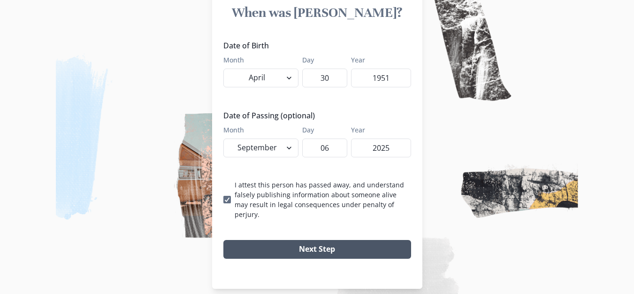 The width and height of the screenshot is (634, 294). Describe the element at coordinates (323, 199) in the screenshot. I see `p: I attest this person has passed away, and understand falsely publishing information about someone...` at that location.